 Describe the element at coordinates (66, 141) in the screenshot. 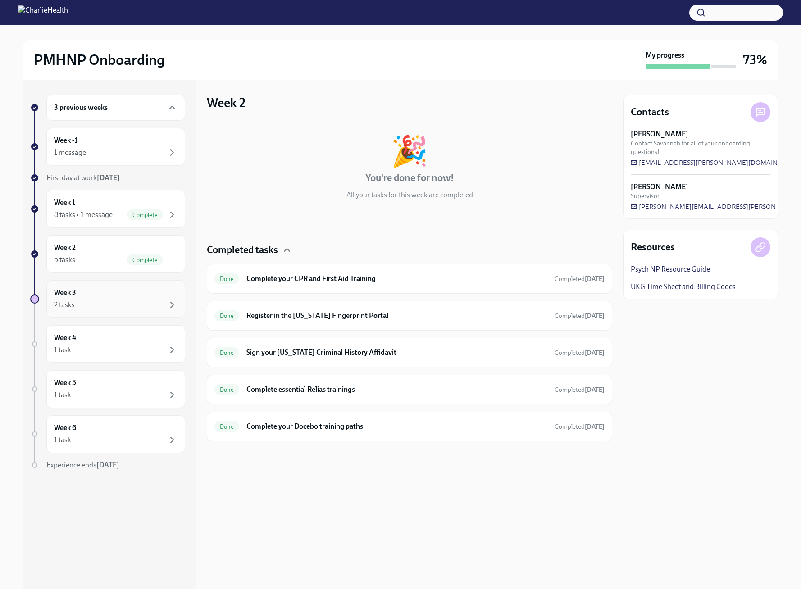

I see `h6: Week -1` at that location.